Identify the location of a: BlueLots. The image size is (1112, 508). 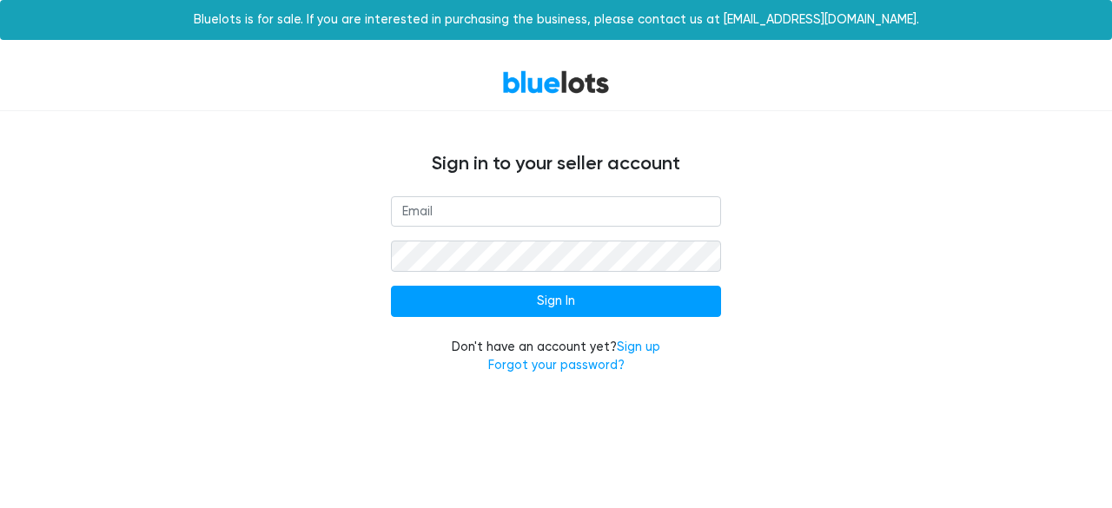
(556, 82).